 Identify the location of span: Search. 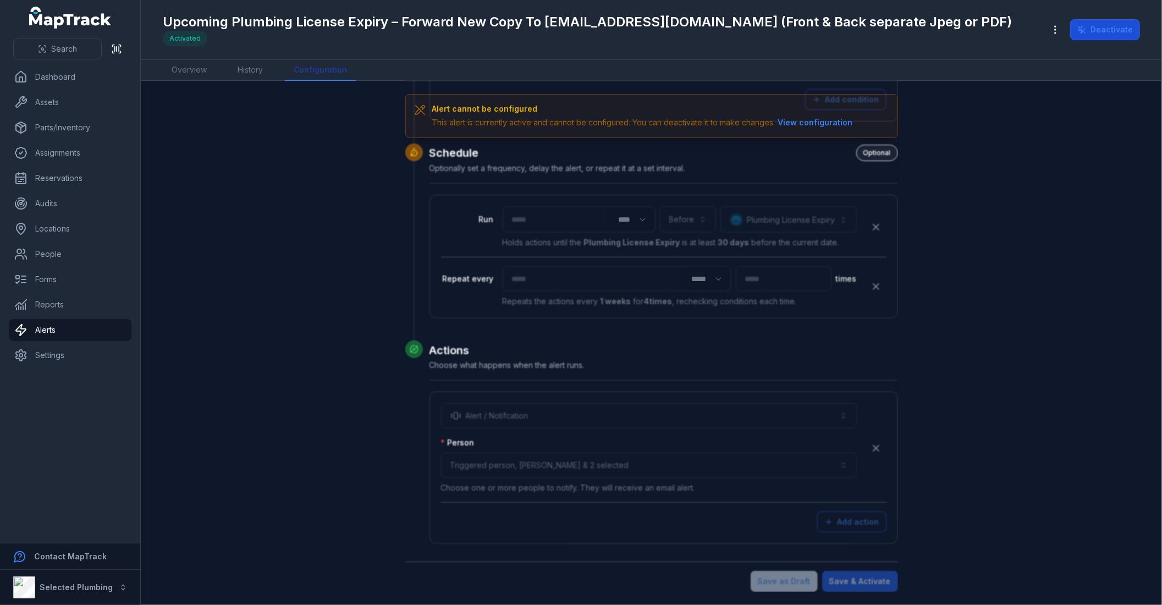
(64, 49).